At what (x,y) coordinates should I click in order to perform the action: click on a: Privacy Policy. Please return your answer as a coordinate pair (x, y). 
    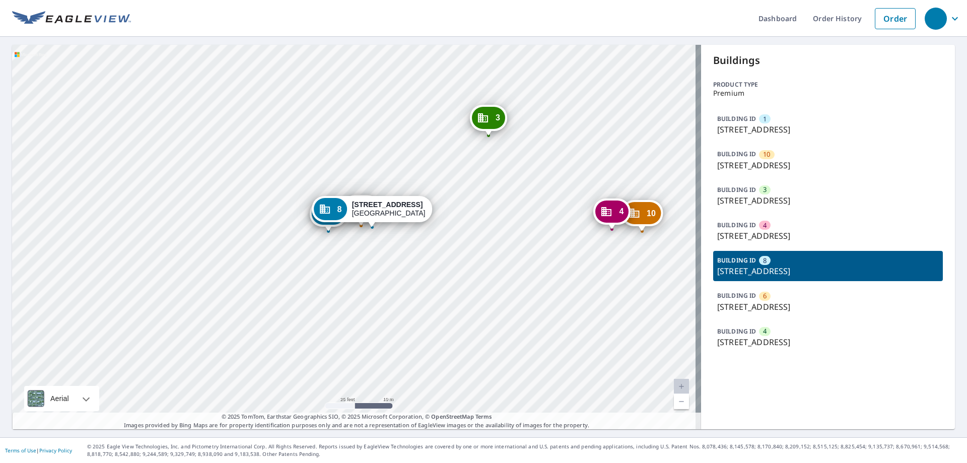
    Looking at the image, I should click on (55, 450).